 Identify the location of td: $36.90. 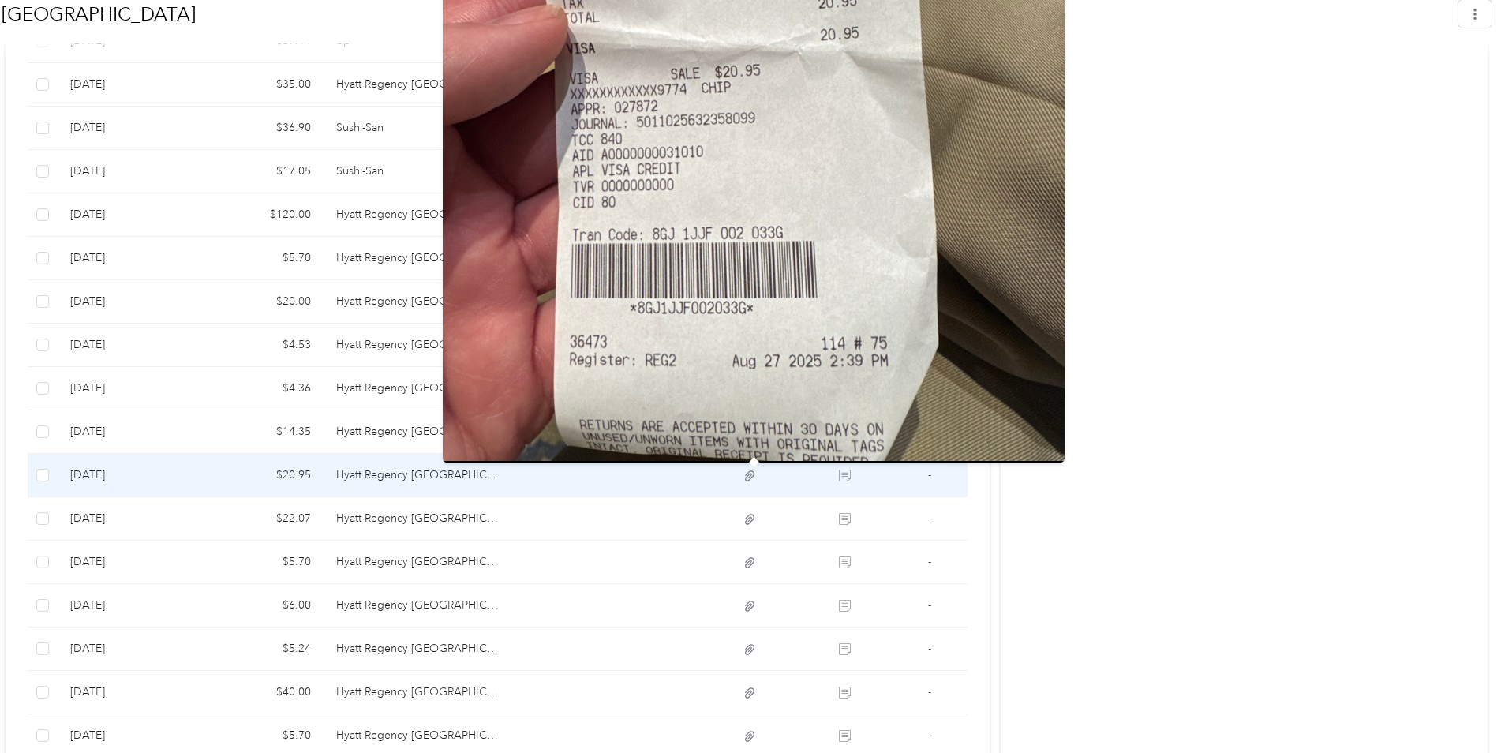
(262, 128).